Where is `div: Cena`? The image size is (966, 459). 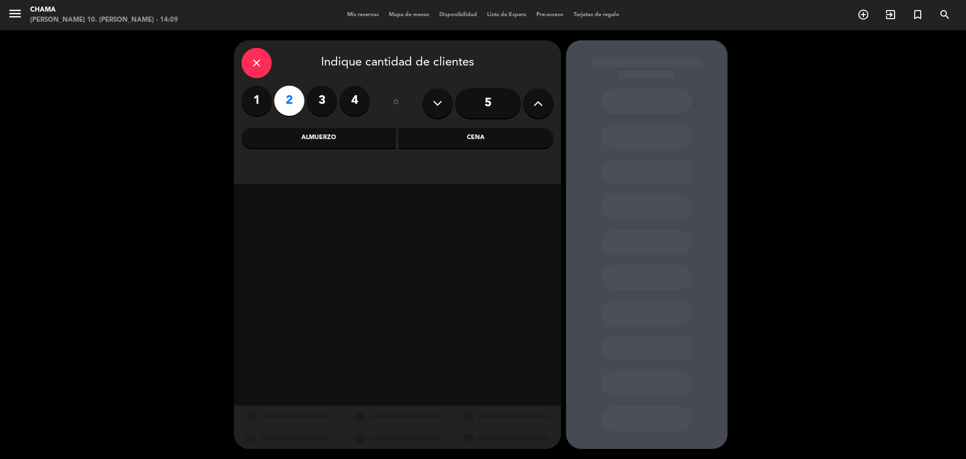 div: Cena is located at coordinates (476, 138).